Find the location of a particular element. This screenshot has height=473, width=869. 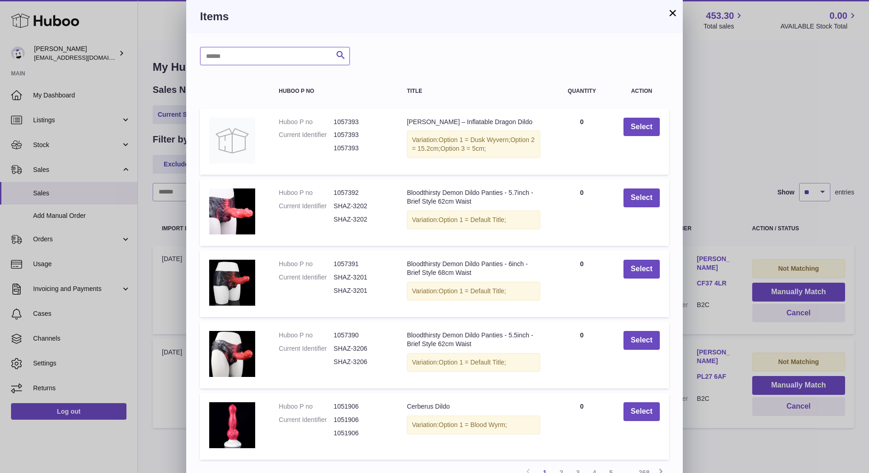

h3: Items is located at coordinates (435, 17).